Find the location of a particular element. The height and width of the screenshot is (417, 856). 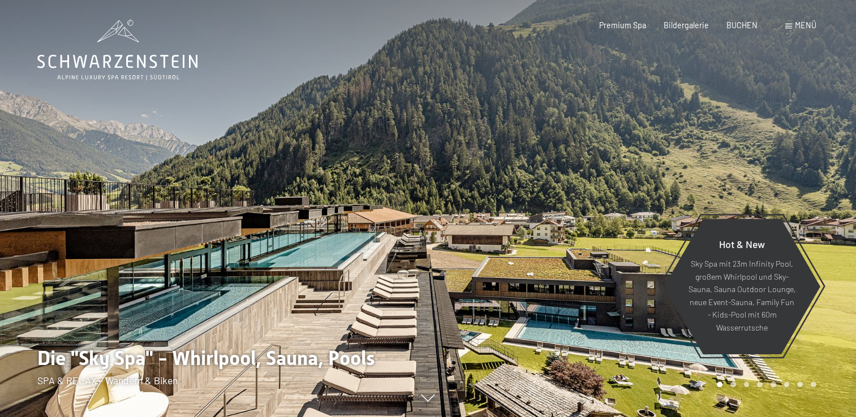

div: Carousel Page 6 is located at coordinates (787, 385).